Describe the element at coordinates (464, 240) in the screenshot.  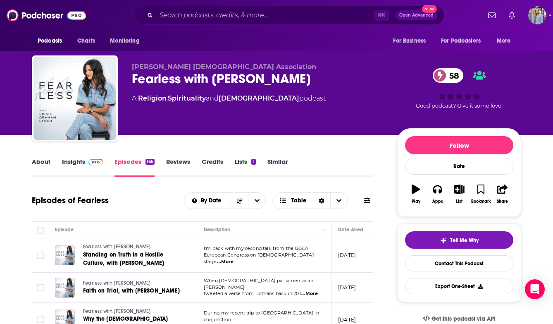
I see `span: Tell Me Why` at that location.